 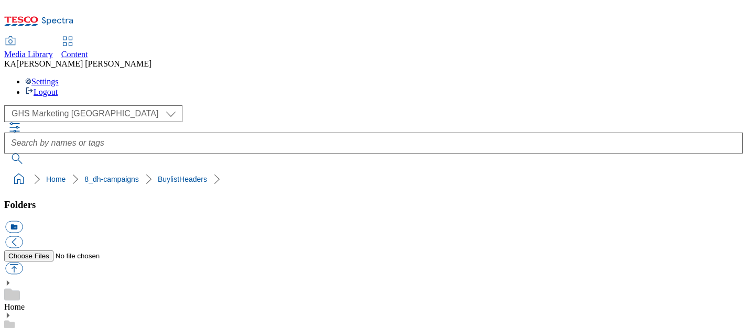 What do you see at coordinates (42, 81) in the screenshot?
I see `a: Settings` at bounding box center [42, 81].